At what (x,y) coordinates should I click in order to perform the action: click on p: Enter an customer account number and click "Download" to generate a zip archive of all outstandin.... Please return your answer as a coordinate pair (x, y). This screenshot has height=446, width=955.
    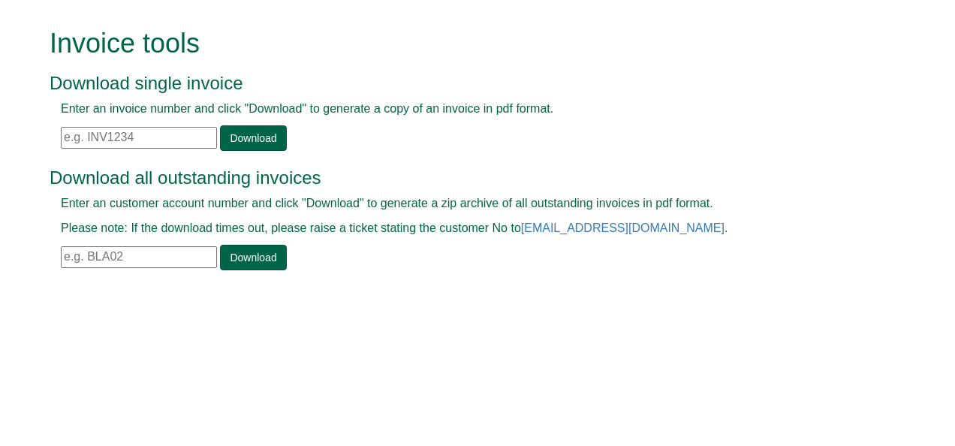
    Looking at the image, I should click on (460, 203).